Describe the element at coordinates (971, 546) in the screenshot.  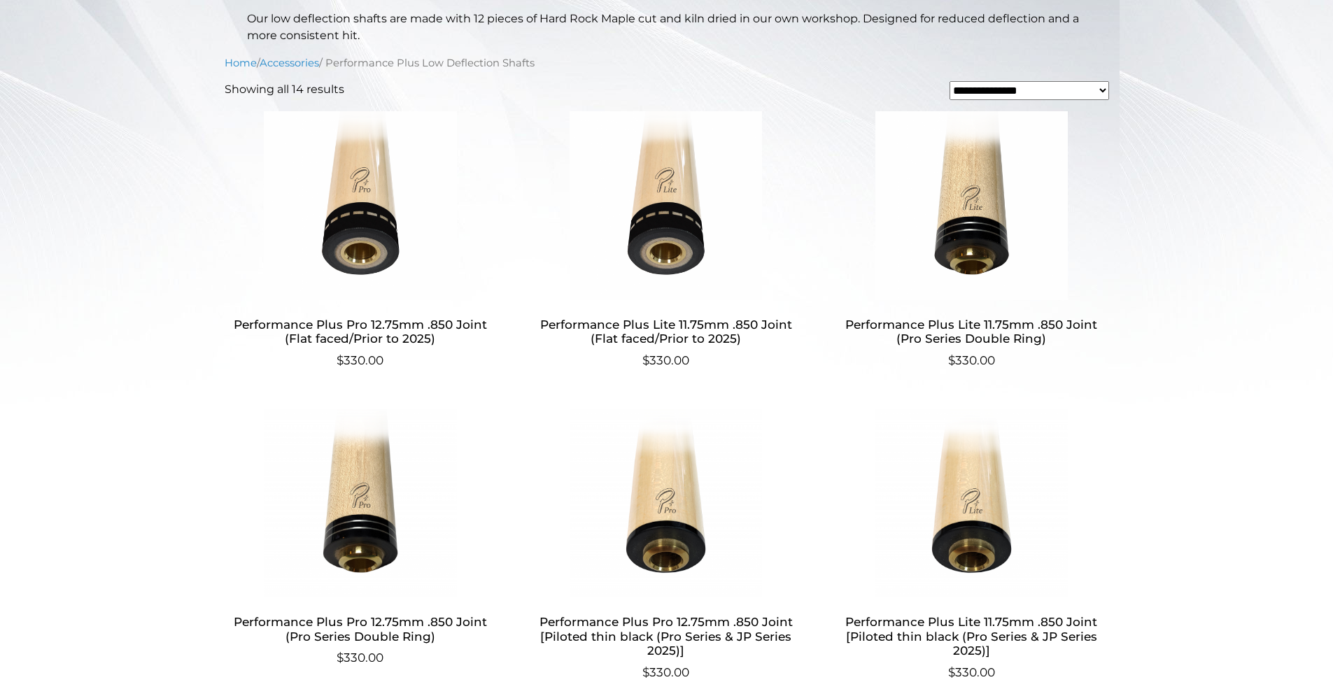
I see `a: Performance Plus Lite 11.75mm .850 Joint [Piloted thin black (Pro Series & JP Series 2025)] $330.00` at that location.